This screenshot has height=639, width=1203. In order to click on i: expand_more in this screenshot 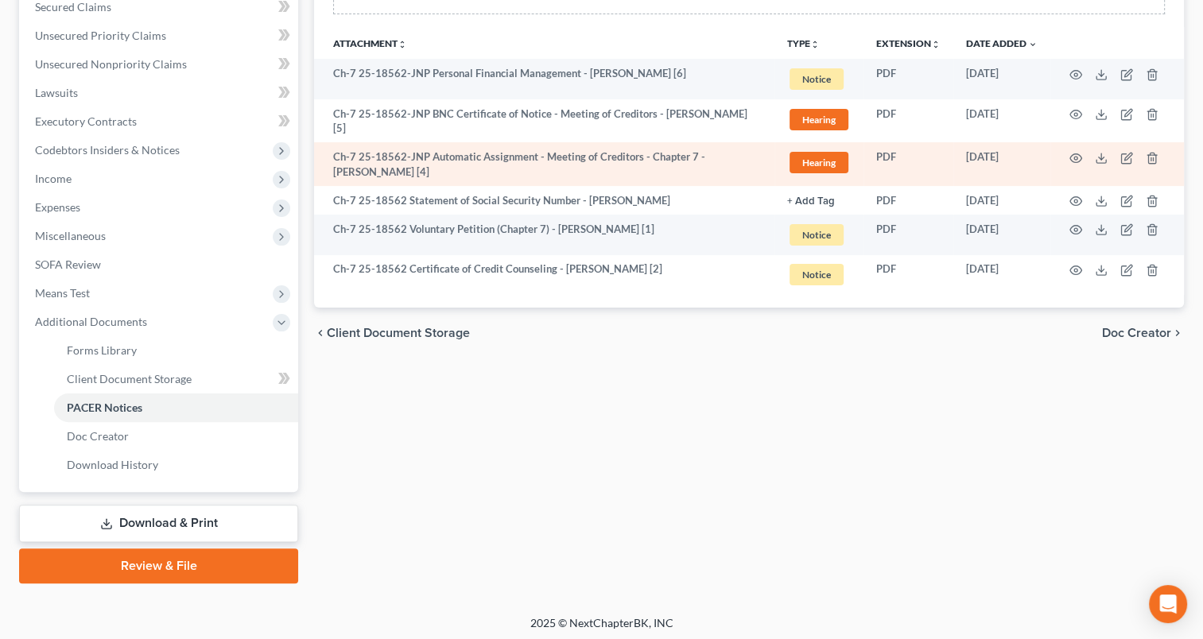, I will do `click(1033, 45)`.